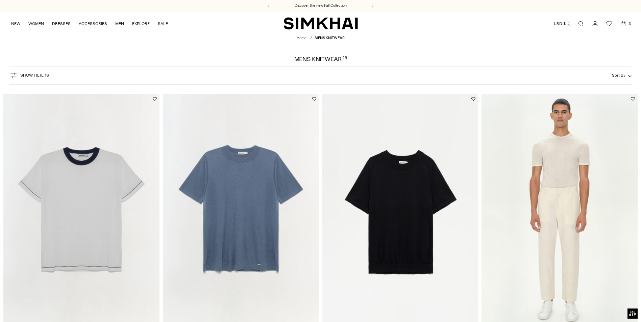 Image resolution: width=641 pixels, height=322 pixels. What do you see at coordinates (321, 6) in the screenshot?
I see `a: Discover the new Fall Collection` at bounding box center [321, 6].